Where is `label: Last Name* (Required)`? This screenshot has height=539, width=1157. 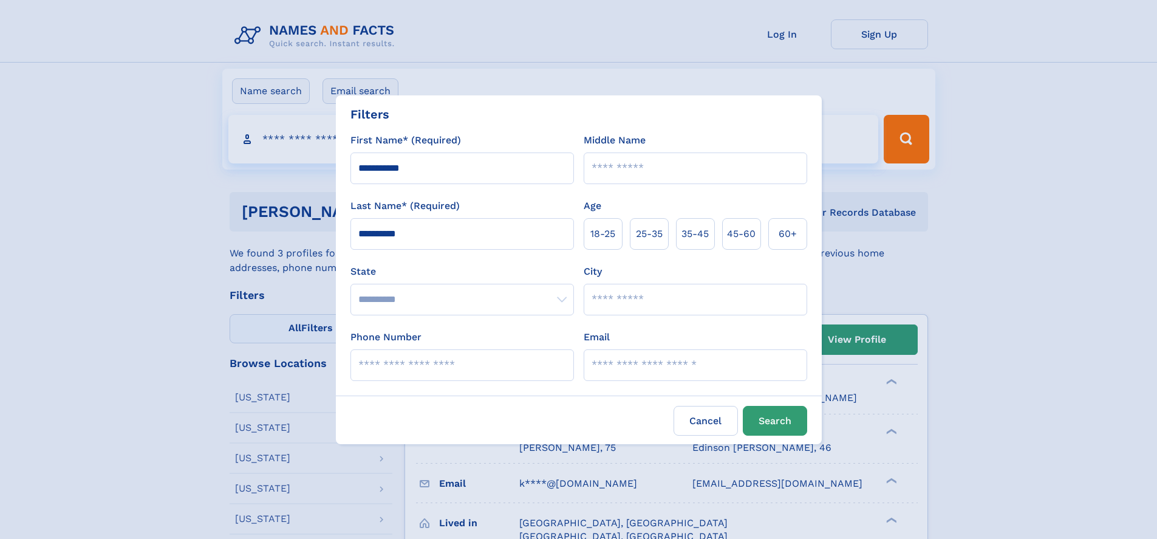 label: Last Name* (Required) is located at coordinates (405, 206).